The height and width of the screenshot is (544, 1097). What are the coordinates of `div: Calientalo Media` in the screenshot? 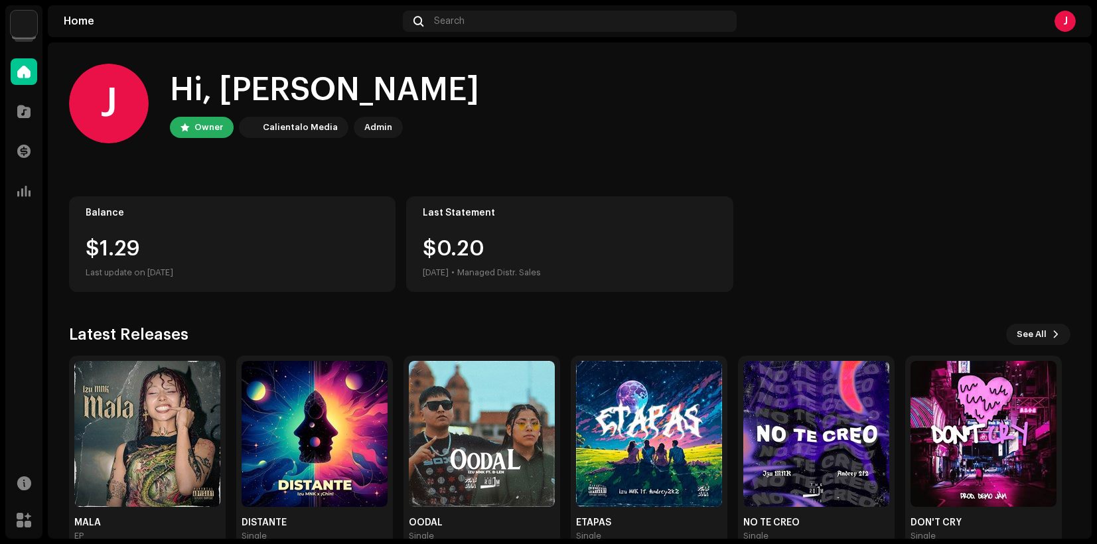 It's located at (300, 127).